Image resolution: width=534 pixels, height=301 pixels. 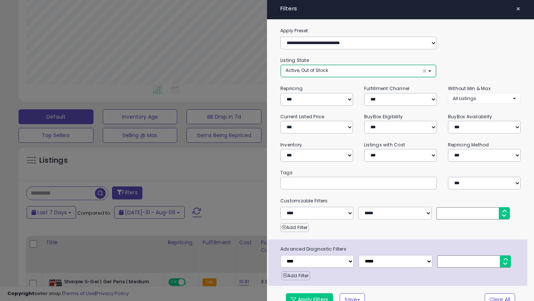 What do you see at coordinates (292, 88) in the screenshot?
I see `small: Repricing` at bounding box center [292, 88].